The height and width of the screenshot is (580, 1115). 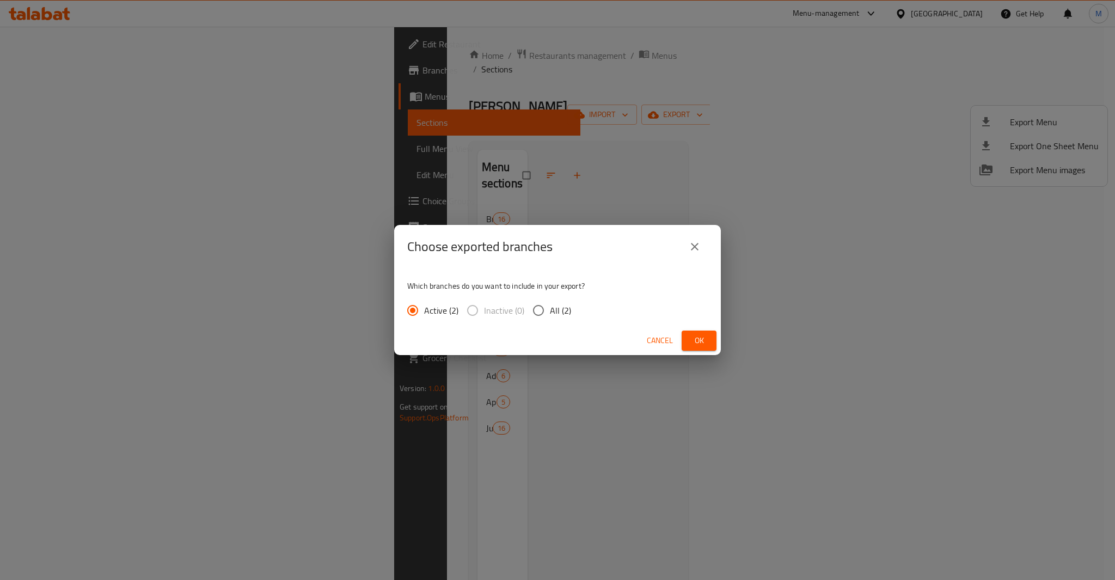 I want to click on span: Inactive (0), so click(x=504, y=310).